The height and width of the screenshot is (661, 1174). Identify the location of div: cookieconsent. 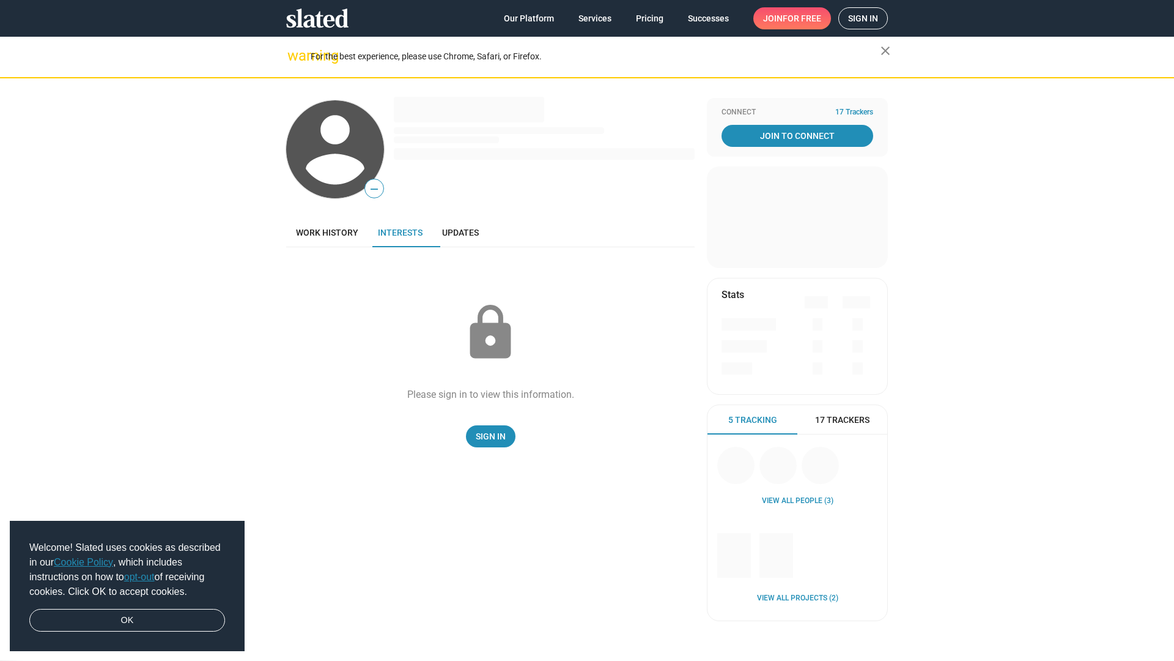
(127, 586).